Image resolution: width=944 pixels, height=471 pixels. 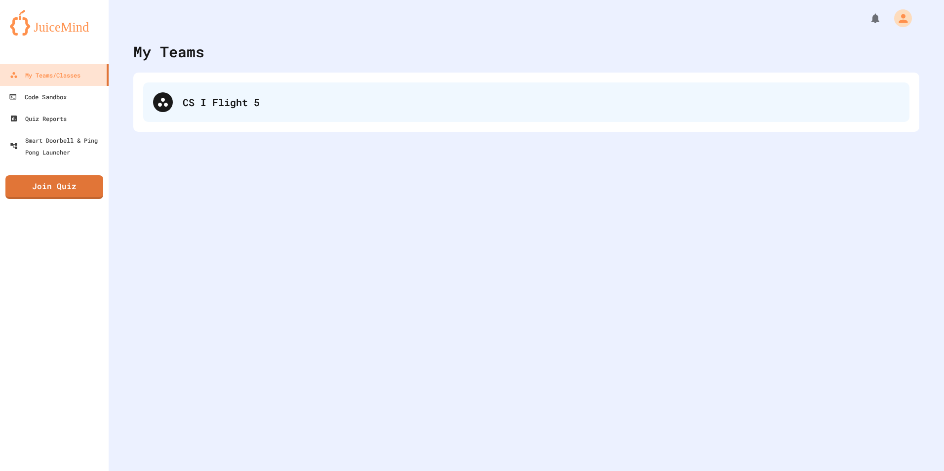 What do you see at coordinates (45, 75) in the screenshot?
I see `div: My Teams/Classes` at bounding box center [45, 75].